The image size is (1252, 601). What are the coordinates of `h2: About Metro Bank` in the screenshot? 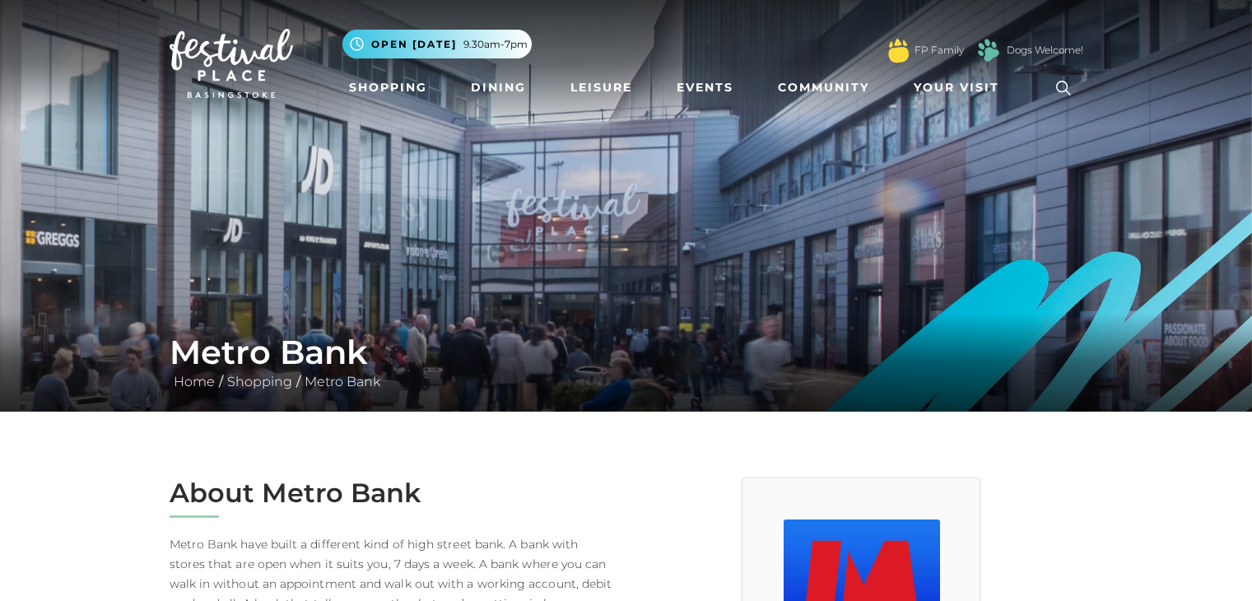 It's located at (392, 493).